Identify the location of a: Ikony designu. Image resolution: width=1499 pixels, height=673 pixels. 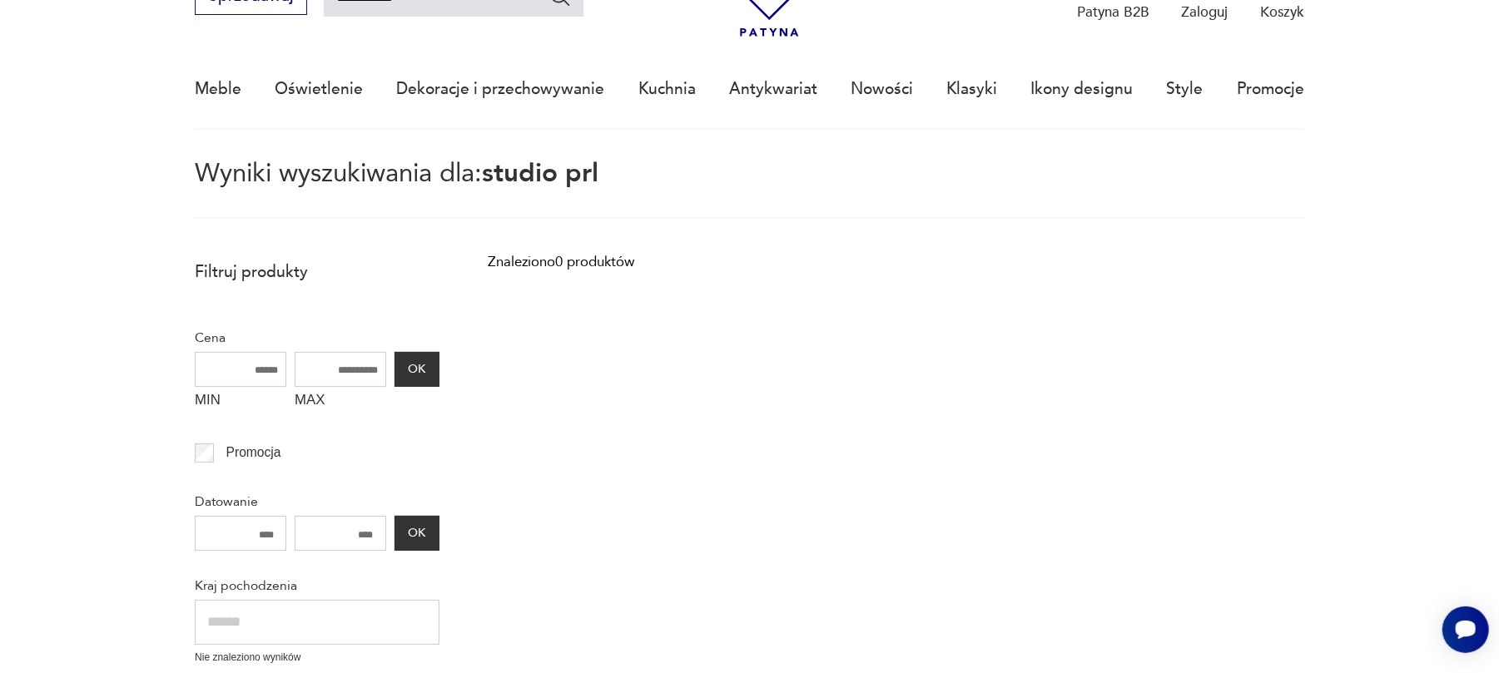
(1081, 89).